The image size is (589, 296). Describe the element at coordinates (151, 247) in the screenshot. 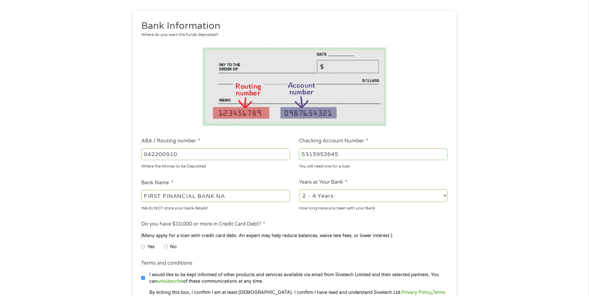

I see `label: Yes` at that location.